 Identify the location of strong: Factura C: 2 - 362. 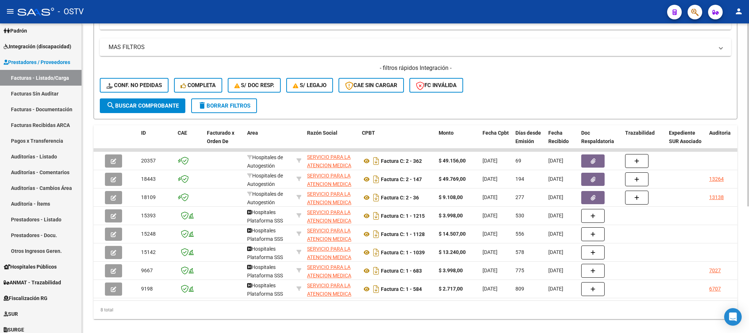
(401, 161).